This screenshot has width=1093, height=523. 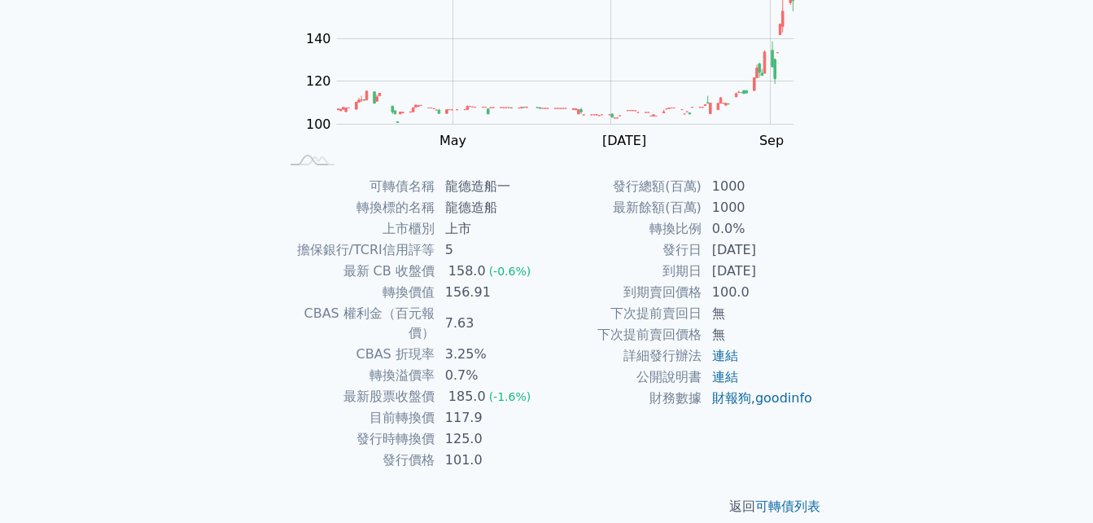 I want to click on td: 3.25%, so click(x=491, y=354).